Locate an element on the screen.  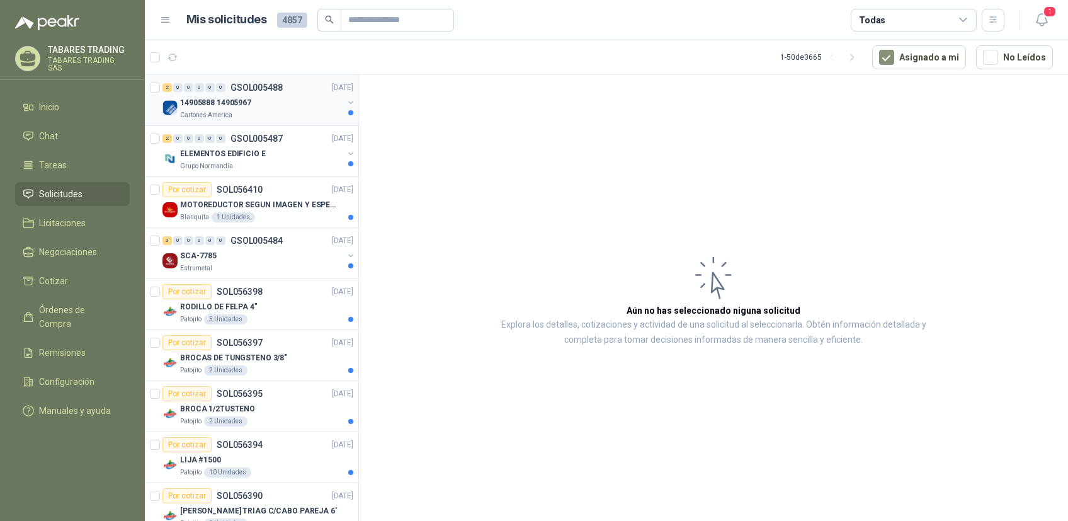
p: Explora los detalles, cotizaciones y actividad de una solicitud al seleccionarla. Obtén informaci... is located at coordinates (714, 333).